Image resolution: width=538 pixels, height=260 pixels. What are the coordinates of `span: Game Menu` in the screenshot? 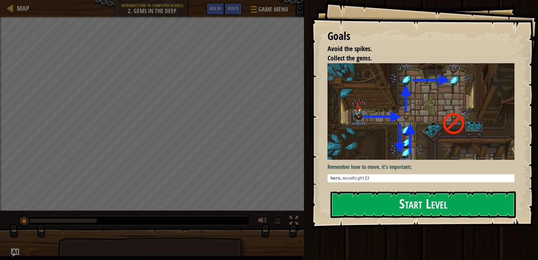 It's located at (273, 9).